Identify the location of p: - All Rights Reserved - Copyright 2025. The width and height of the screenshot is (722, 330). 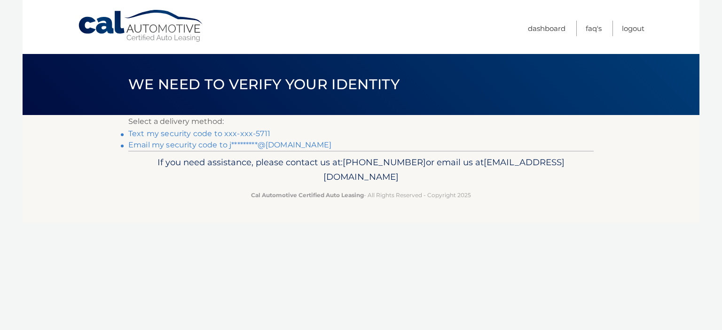
(361, 195).